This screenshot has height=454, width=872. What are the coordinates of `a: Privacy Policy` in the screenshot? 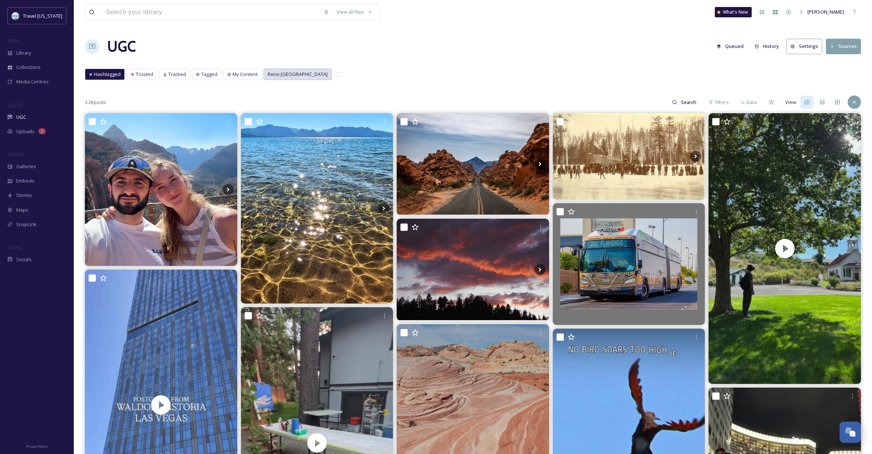 It's located at (37, 446).